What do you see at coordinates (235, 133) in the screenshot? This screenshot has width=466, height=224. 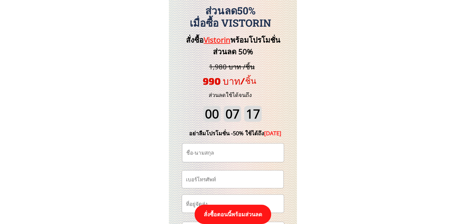 I see `div: อย่าลืมโปรโมชั่น -50% ใช้ได้ถึง` at bounding box center [235, 133].